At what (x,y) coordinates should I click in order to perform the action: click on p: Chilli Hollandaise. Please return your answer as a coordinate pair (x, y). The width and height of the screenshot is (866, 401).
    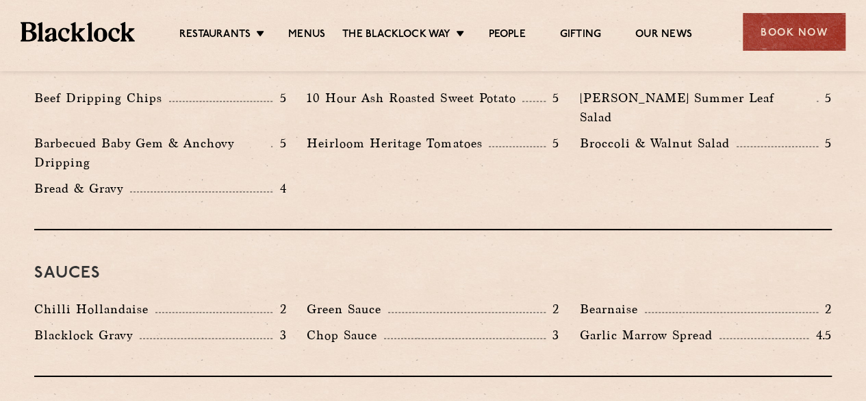
    Looking at the image, I should click on (94, 309).